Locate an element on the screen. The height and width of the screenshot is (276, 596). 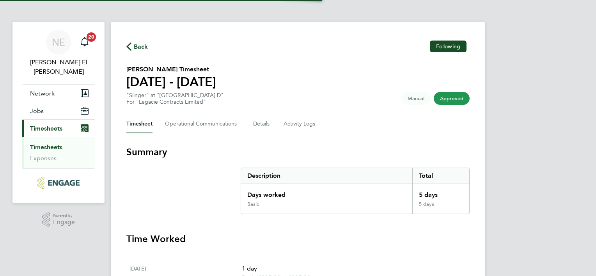
button: Details is located at coordinates (262, 124).